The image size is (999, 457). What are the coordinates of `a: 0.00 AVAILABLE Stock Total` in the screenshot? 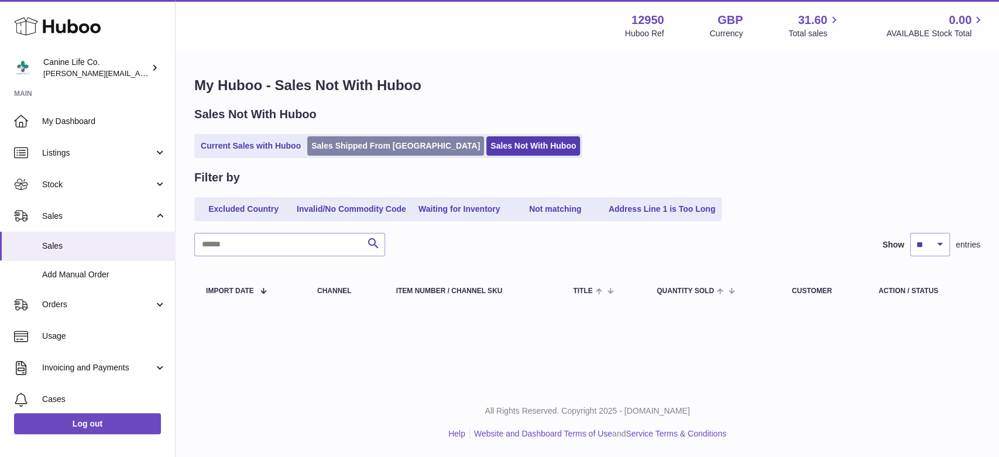 It's located at (935, 26).